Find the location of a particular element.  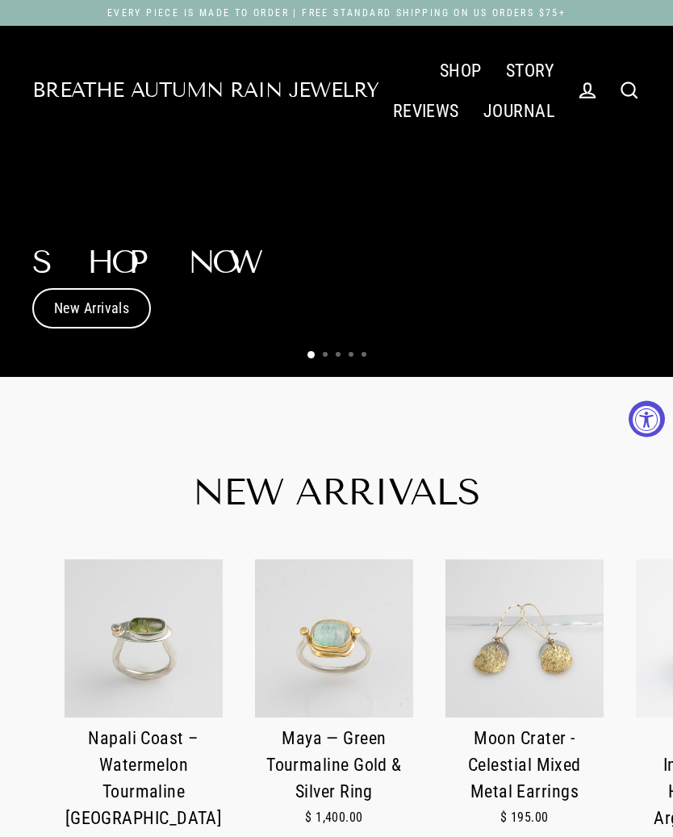

div: Moon Crater - Celestial Mixed Metal Earrings is located at coordinates (524, 765).